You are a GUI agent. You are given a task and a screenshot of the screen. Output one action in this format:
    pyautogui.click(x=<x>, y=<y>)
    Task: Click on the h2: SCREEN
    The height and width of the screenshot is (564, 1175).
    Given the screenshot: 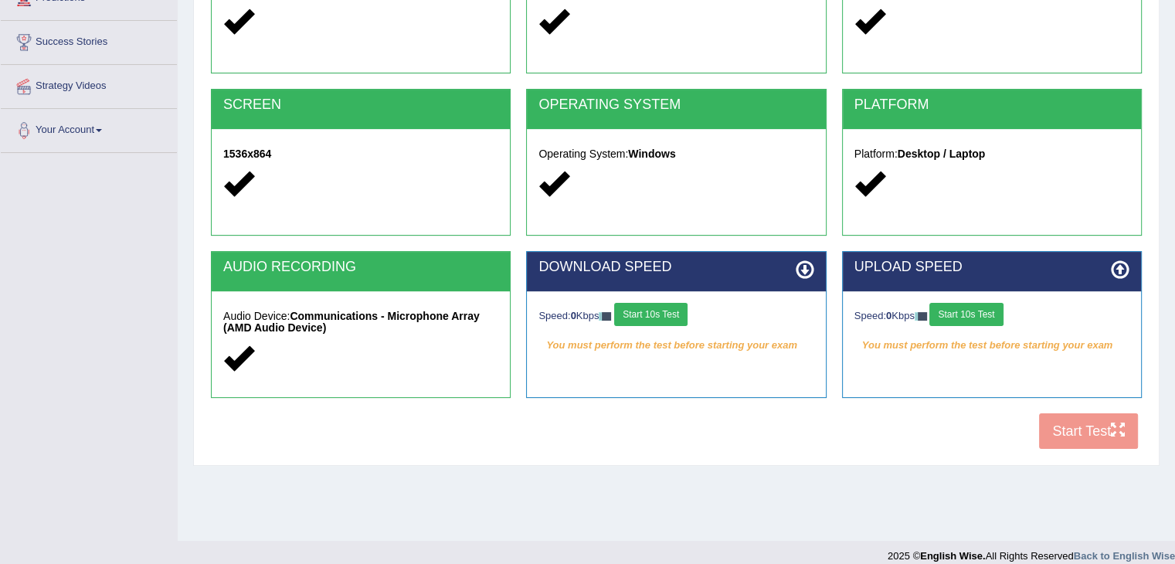 What is the action you would take?
    pyautogui.click(x=361, y=105)
    